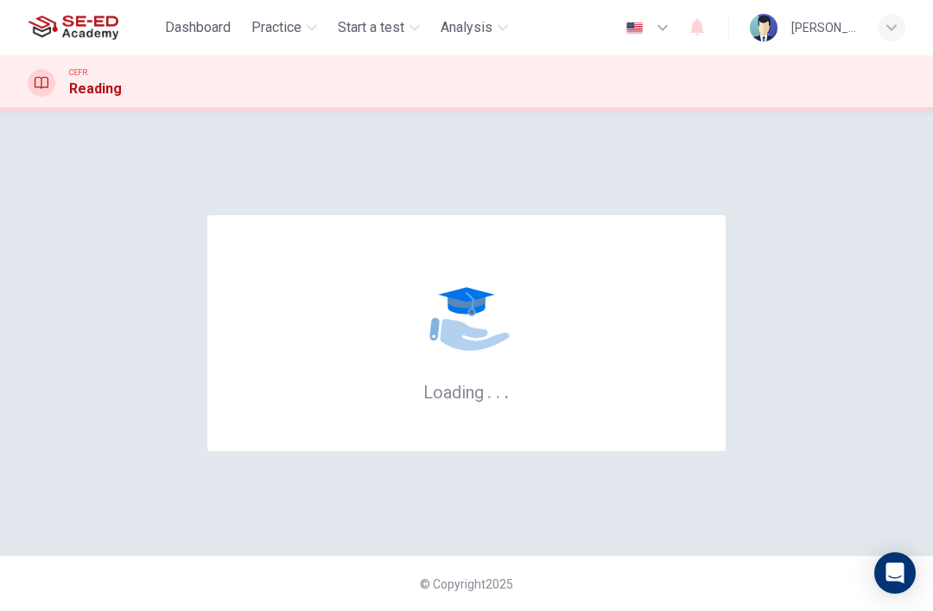  I want to click on button: Analysis, so click(474, 28).